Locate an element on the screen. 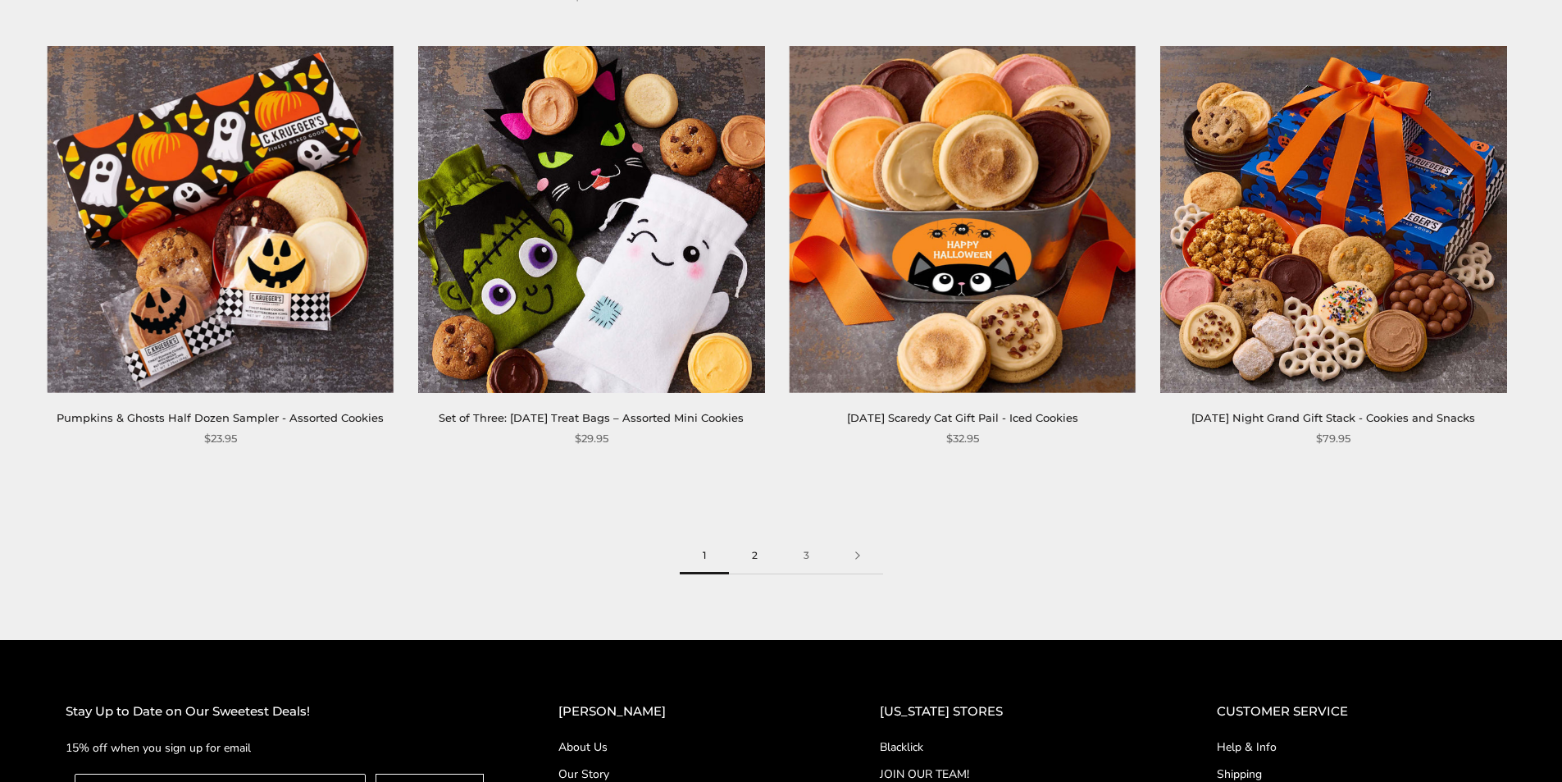 The width and height of the screenshot is (1562, 782). h2: Stay Up to Date on Our Sweetest Deals! is located at coordinates (279, 711).